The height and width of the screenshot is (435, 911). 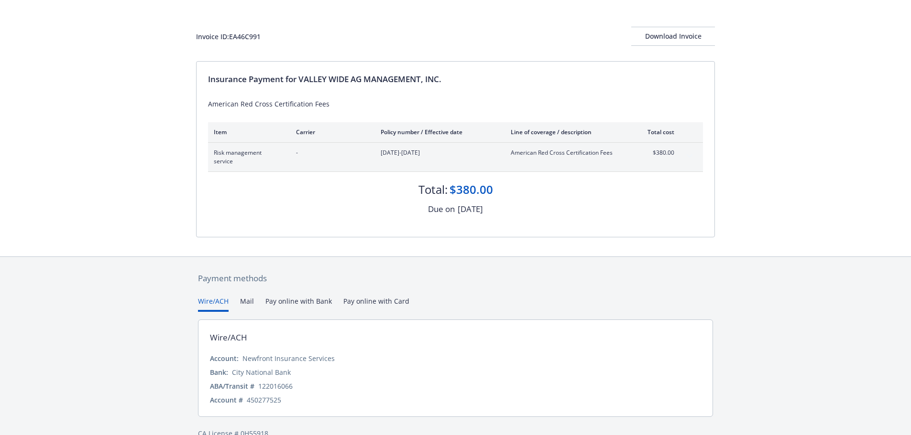 I want to click on div: Wire/ACH, so click(x=228, y=338).